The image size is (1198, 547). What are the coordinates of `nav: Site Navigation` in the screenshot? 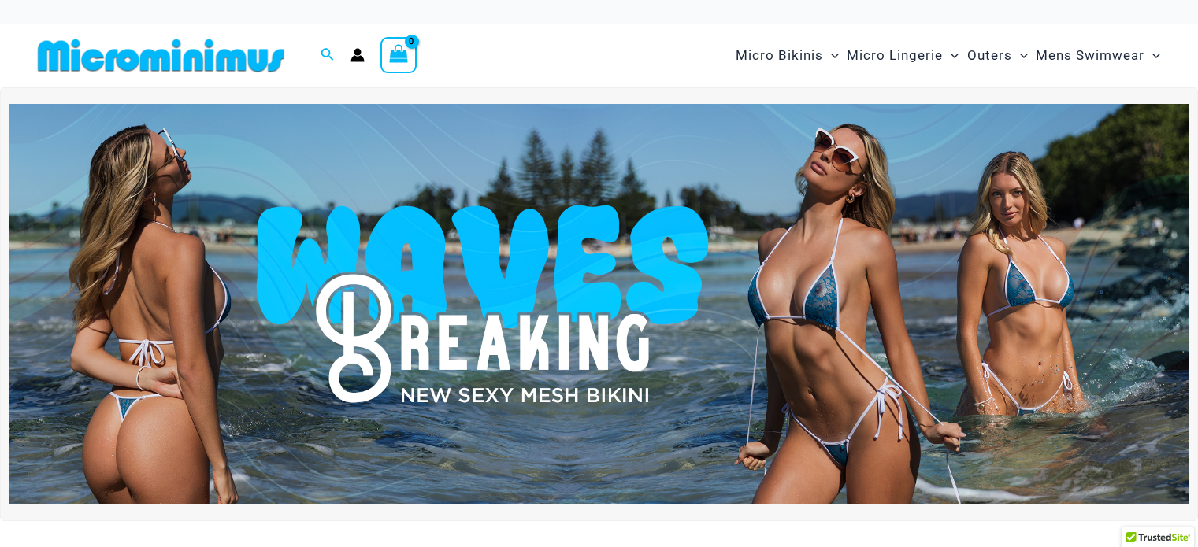 It's located at (948, 55).